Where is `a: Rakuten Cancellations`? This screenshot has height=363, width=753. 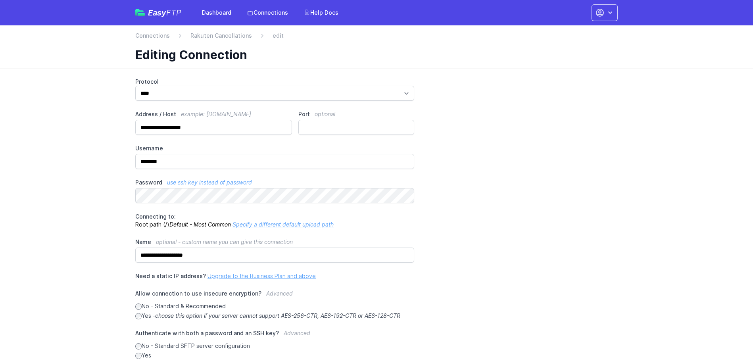
a: Rakuten Cancellations is located at coordinates (221, 36).